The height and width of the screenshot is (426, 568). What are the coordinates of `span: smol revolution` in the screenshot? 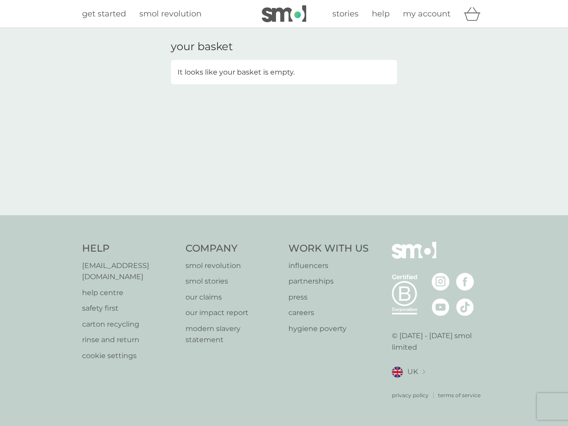 It's located at (170, 14).